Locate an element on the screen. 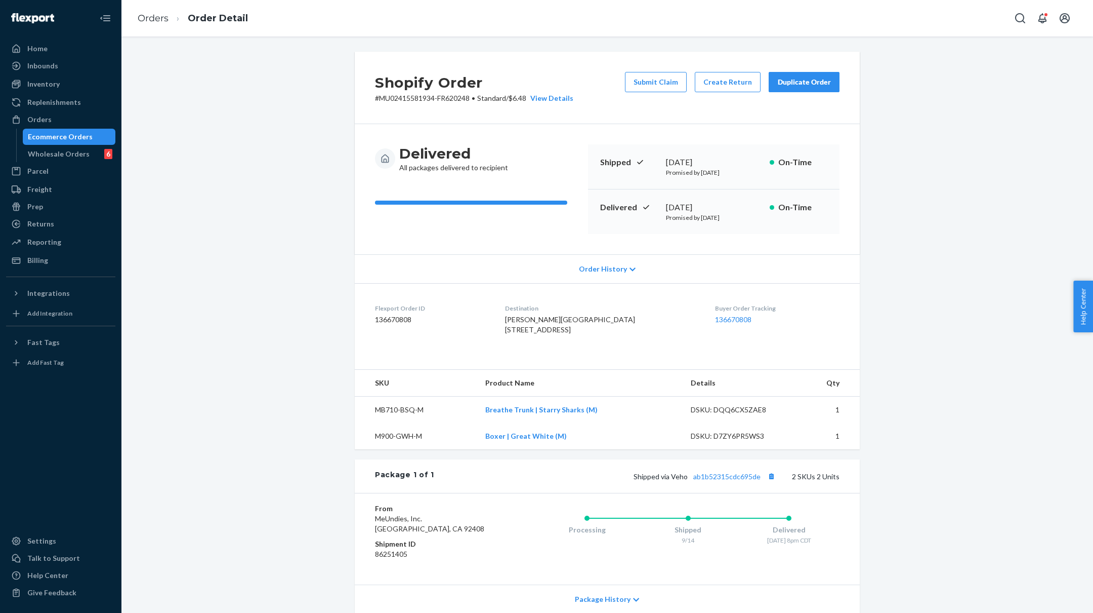 The image size is (1093, 613). a: Home is located at coordinates (61, 49).